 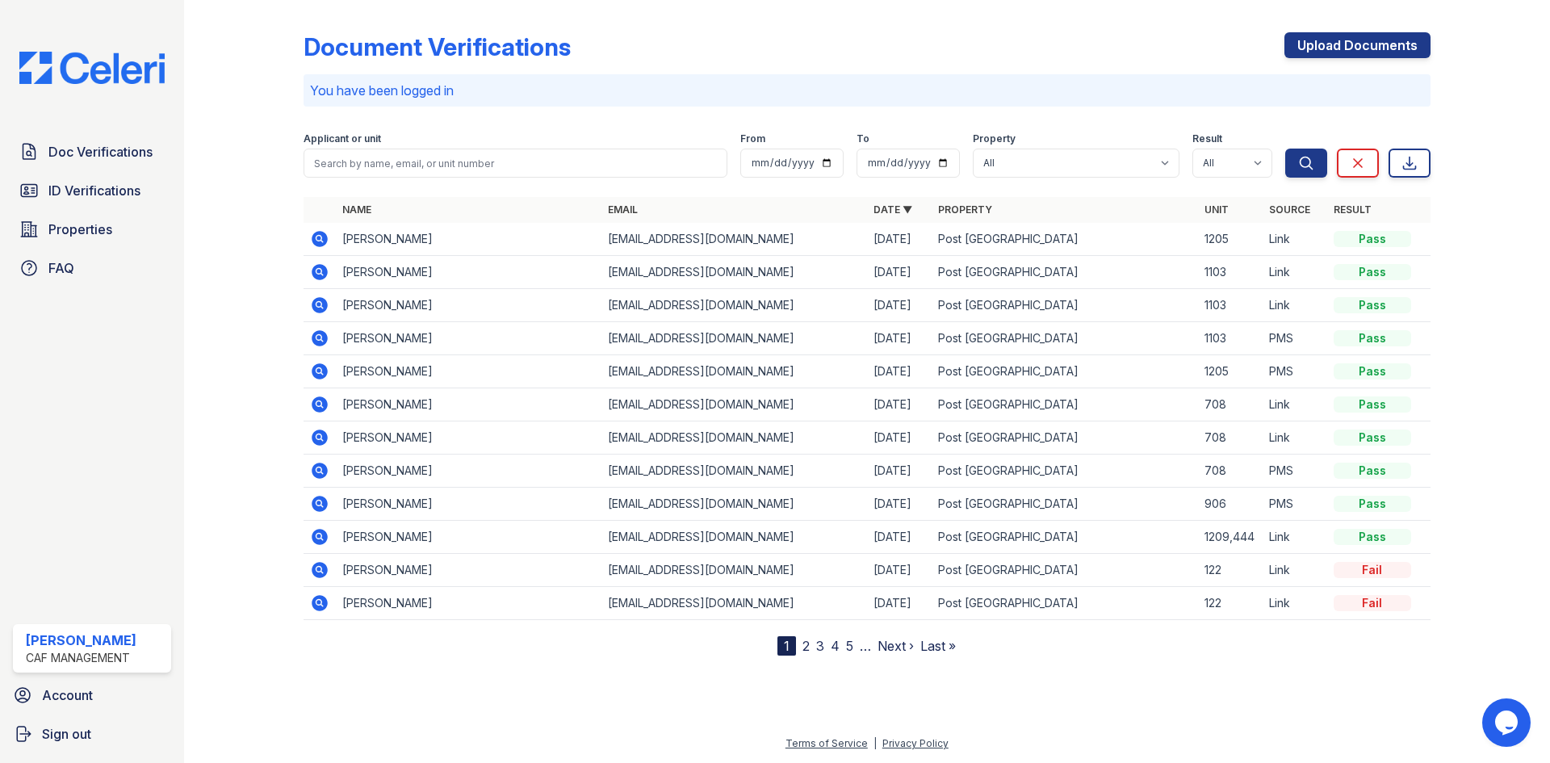 I want to click on span: Properties, so click(x=80, y=229).